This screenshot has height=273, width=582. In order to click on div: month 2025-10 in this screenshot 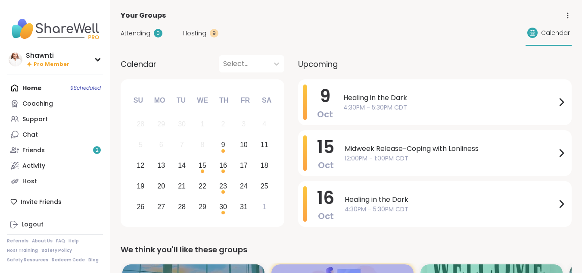, I will do `click(202, 165)`.